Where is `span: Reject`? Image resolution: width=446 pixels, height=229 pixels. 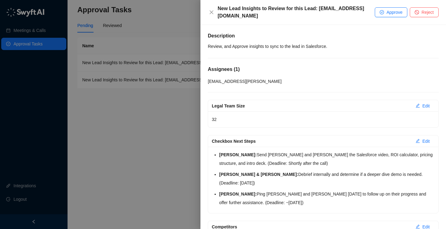
span: Reject is located at coordinates (428, 12).